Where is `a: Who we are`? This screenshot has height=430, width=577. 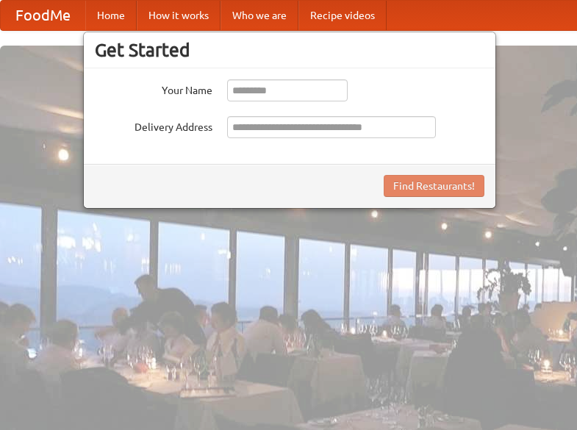
a: Who we are is located at coordinates (260, 15).